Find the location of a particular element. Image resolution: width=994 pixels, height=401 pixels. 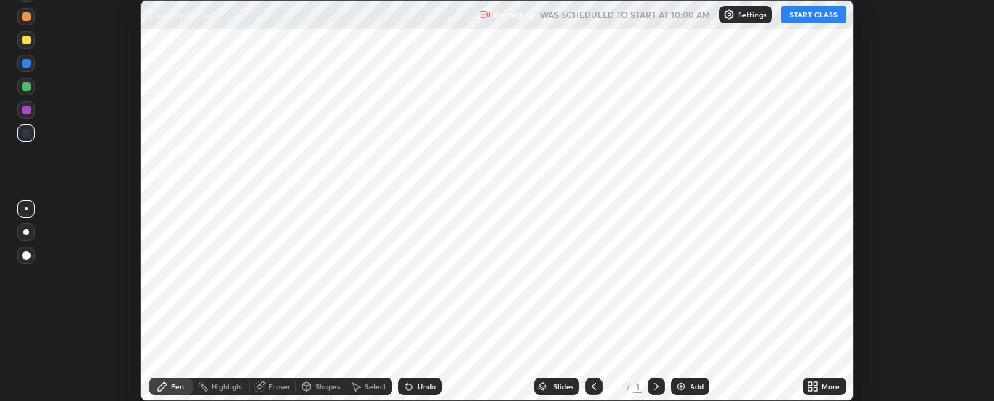

img: recording.375f2c34.svg is located at coordinates (484, 15).